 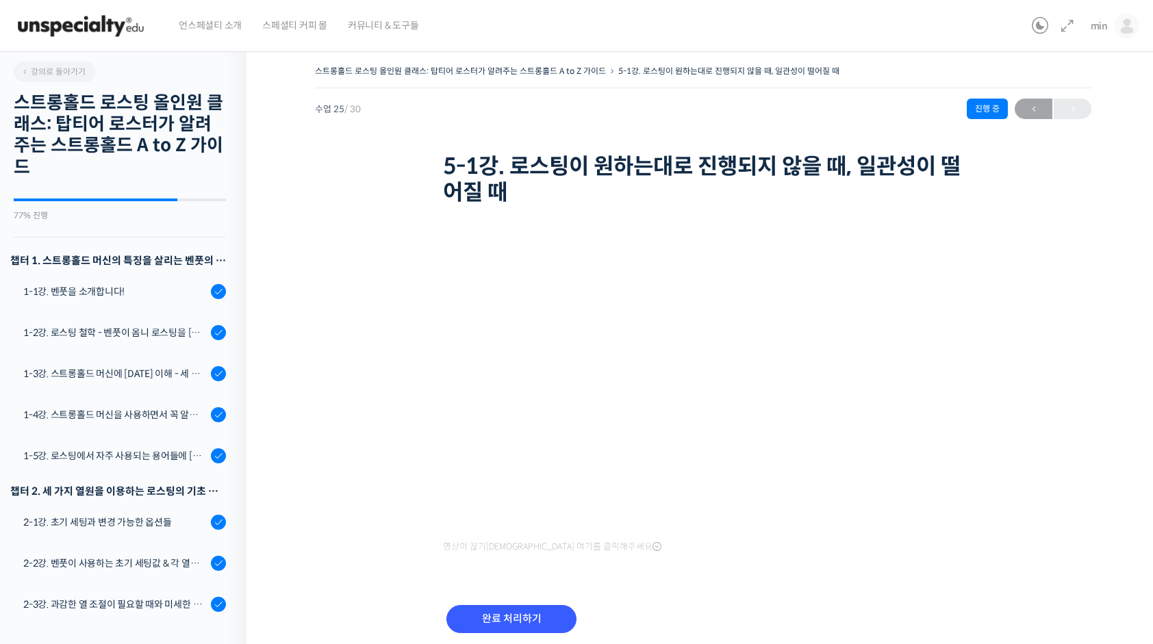 I want to click on a: ←이전, so click(x=1033, y=109).